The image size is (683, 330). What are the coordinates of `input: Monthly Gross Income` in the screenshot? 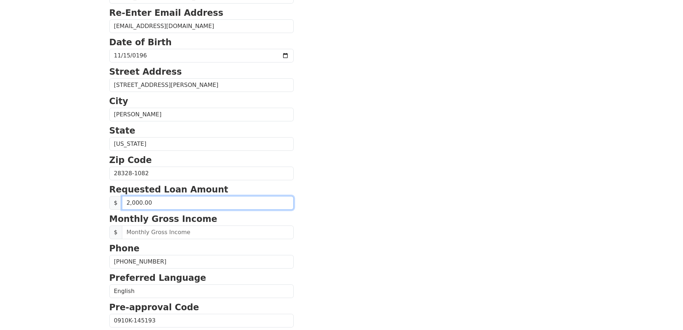 It's located at (208, 232).